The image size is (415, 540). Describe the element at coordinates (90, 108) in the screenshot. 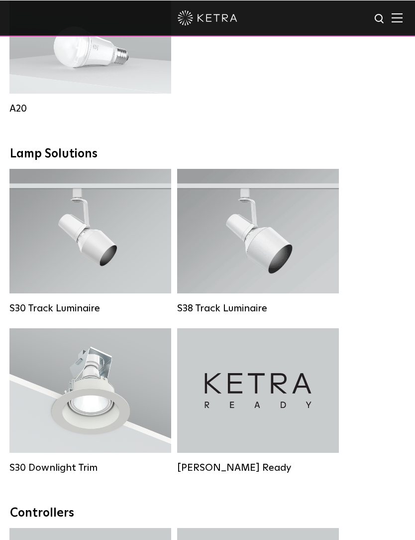

I see `div: A20` at that location.